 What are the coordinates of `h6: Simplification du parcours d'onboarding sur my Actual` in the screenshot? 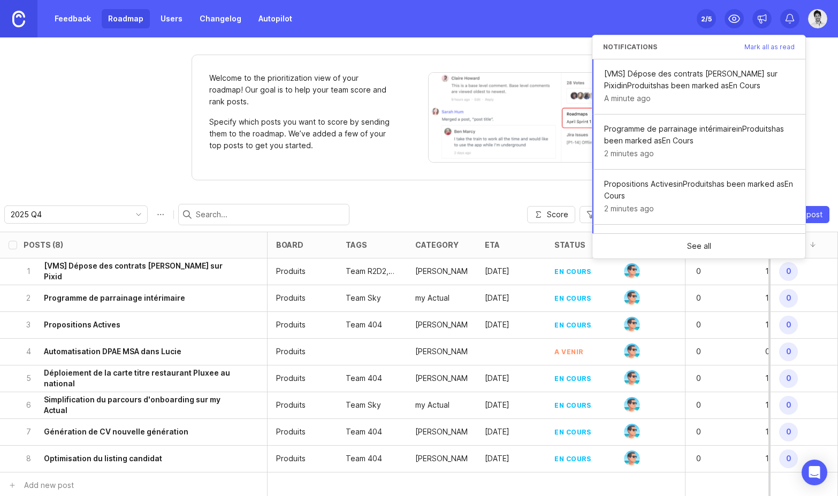 It's located at (140, 405).